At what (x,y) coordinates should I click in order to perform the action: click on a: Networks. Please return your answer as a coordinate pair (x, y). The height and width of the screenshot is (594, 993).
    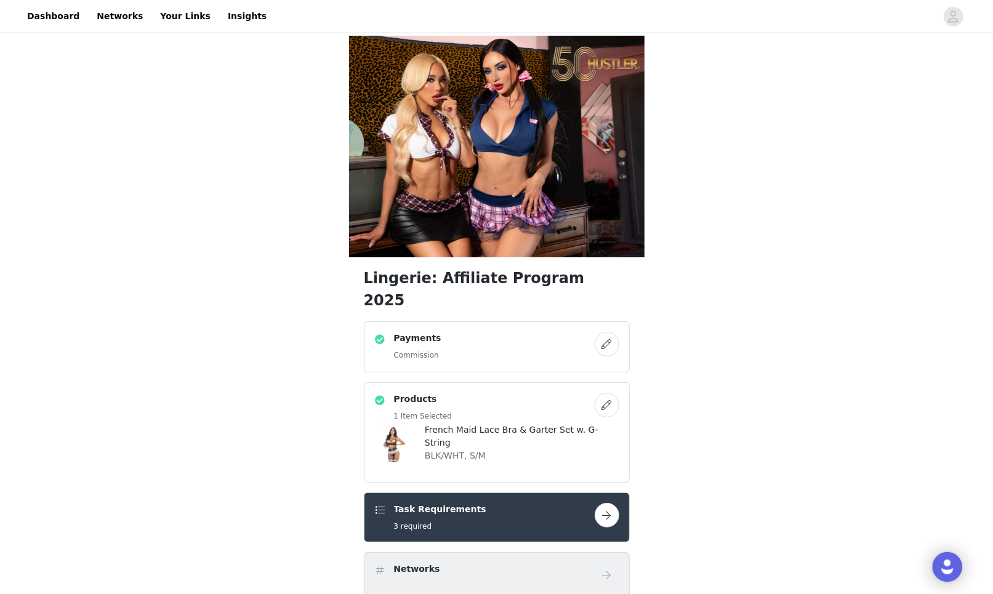
    Looking at the image, I should click on (119, 16).